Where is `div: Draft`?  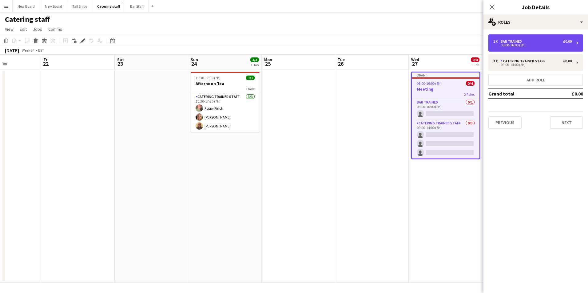
div: Draft is located at coordinates (445, 75).